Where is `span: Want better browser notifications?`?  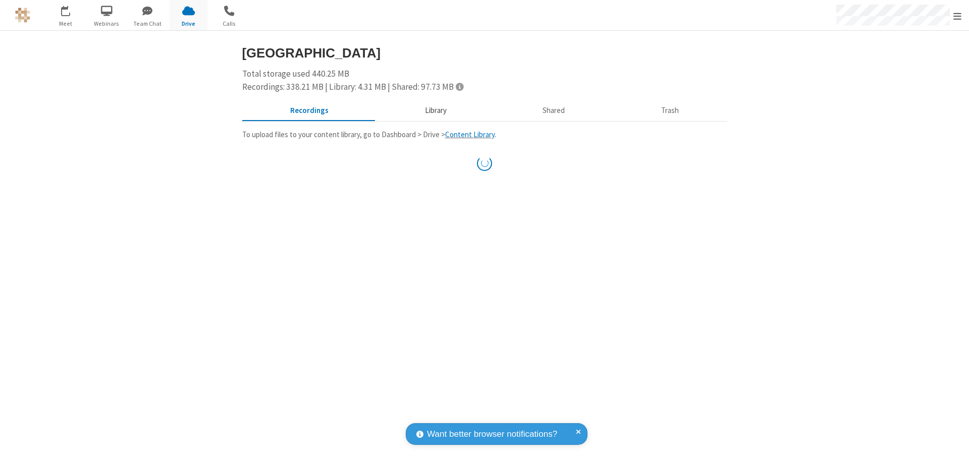 span: Want better browser notifications? is located at coordinates (492, 434).